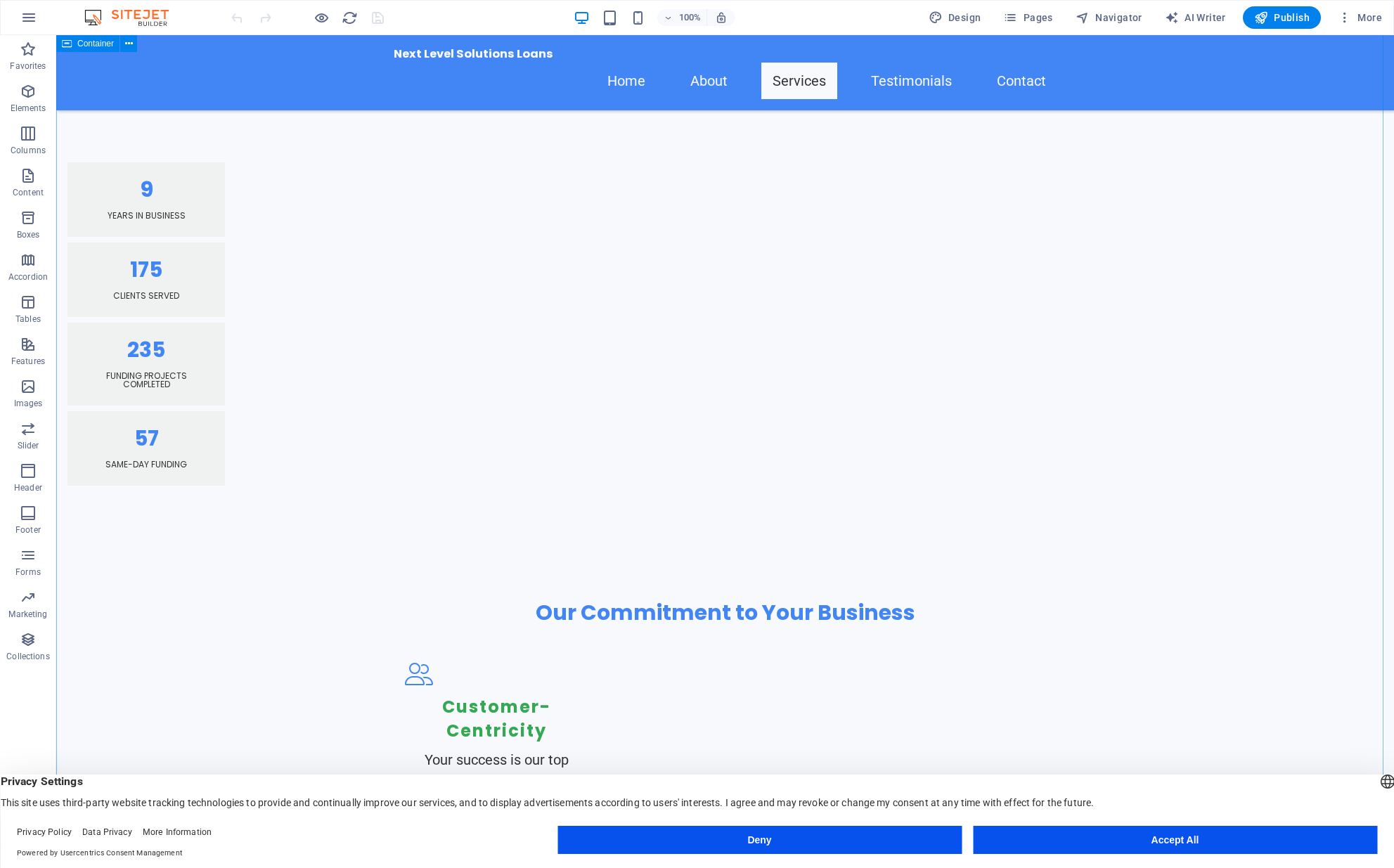  What do you see at coordinates (690, 18) in the screenshot?
I see `h6: 100%` at bounding box center [690, 18].